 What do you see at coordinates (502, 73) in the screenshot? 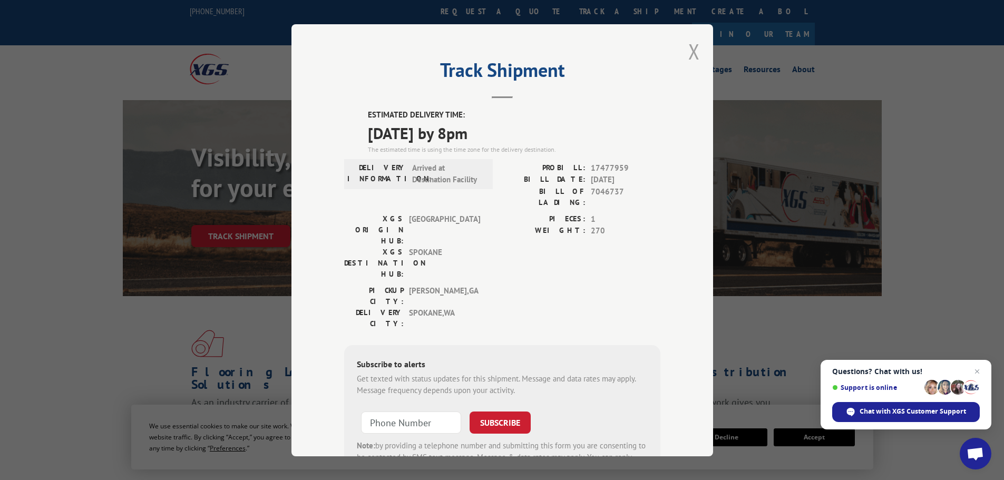
I see `h2: Track Shipment` at bounding box center [502, 73].